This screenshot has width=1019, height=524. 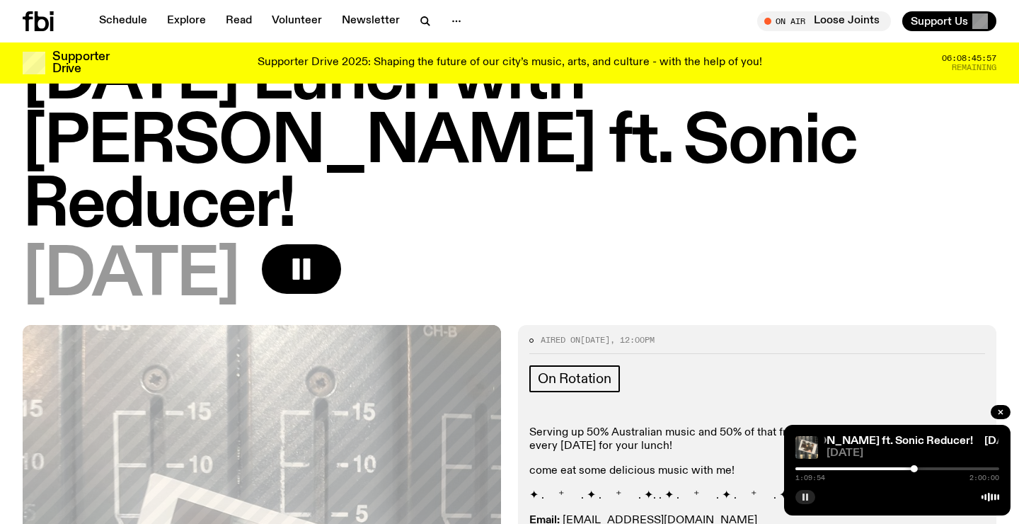 What do you see at coordinates (238, 21) in the screenshot?
I see `a: Read` at bounding box center [238, 21].